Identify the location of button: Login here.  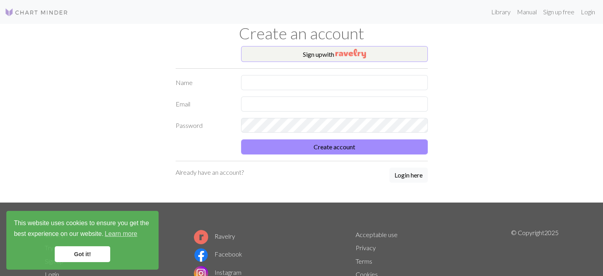
(409, 175).